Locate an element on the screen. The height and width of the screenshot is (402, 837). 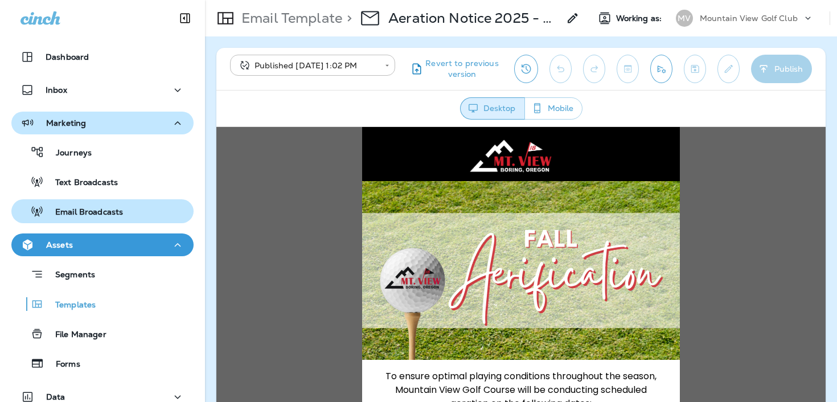
button: Assets is located at coordinates (102, 245).